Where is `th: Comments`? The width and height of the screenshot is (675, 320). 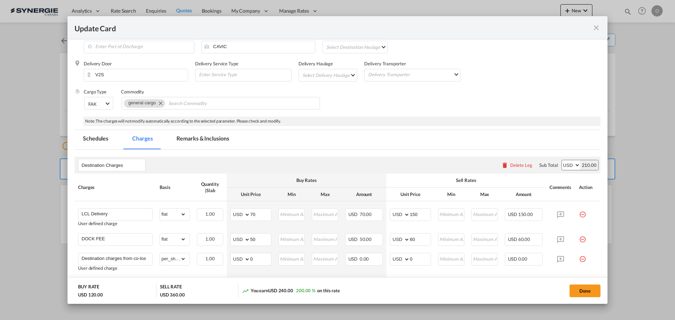
th: Comments is located at coordinates (561, 187).